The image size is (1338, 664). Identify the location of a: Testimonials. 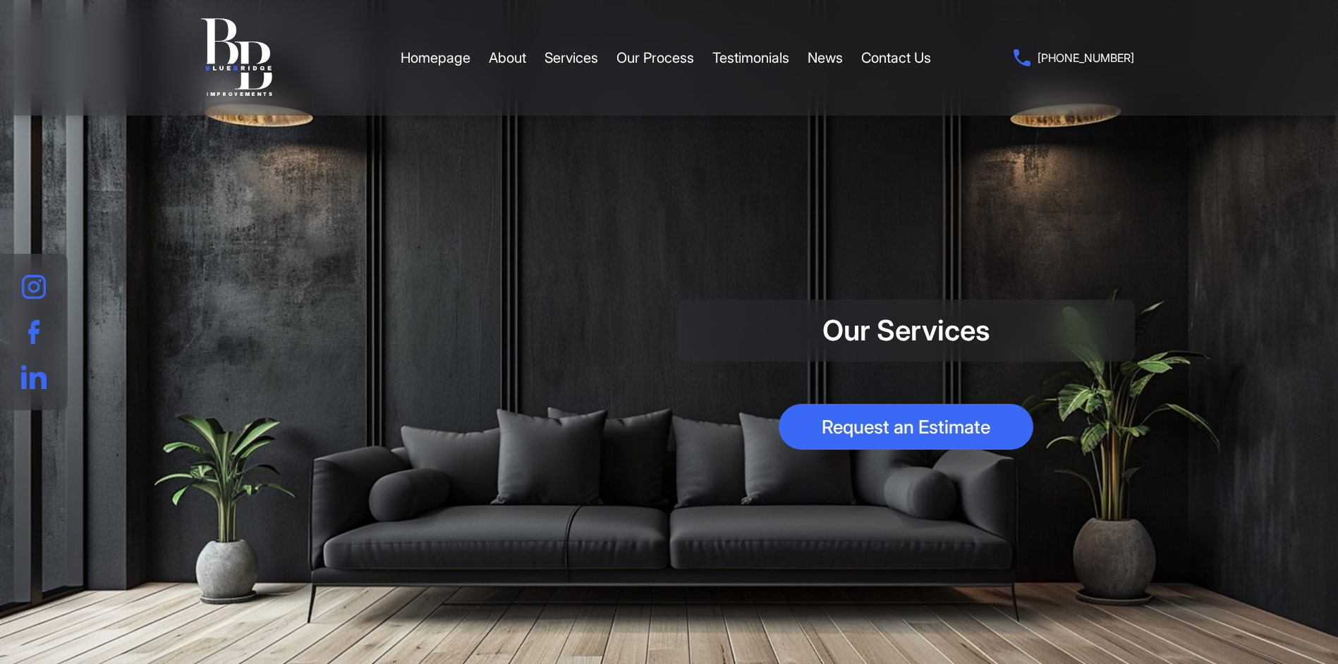
(750, 58).